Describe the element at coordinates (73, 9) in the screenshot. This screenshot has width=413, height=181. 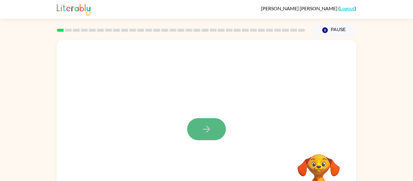
I see `img: Literably` at that location.